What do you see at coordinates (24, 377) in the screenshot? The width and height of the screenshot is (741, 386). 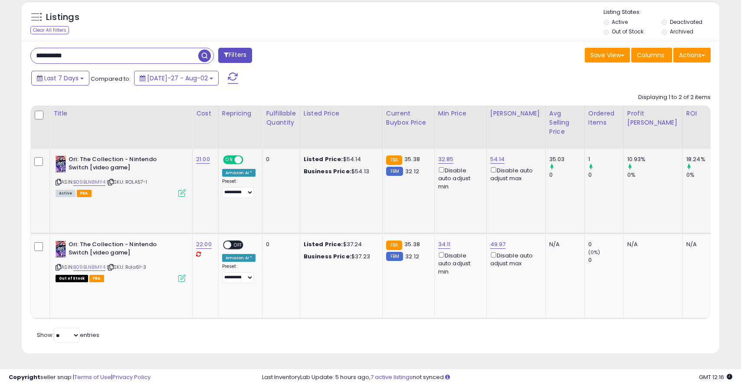 I see `strong: Copyright` at bounding box center [24, 377].